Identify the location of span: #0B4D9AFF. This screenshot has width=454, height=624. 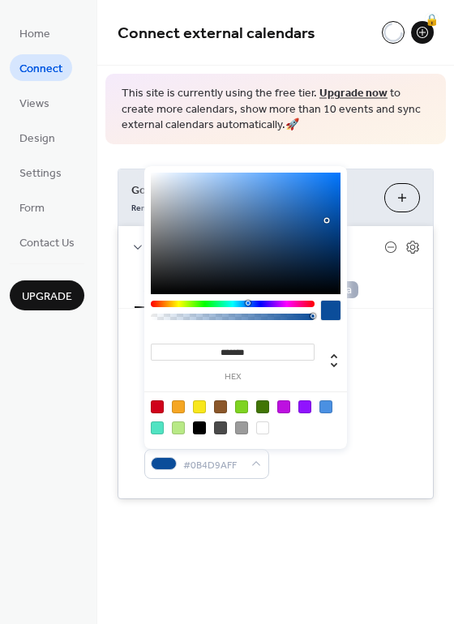
(213, 464).